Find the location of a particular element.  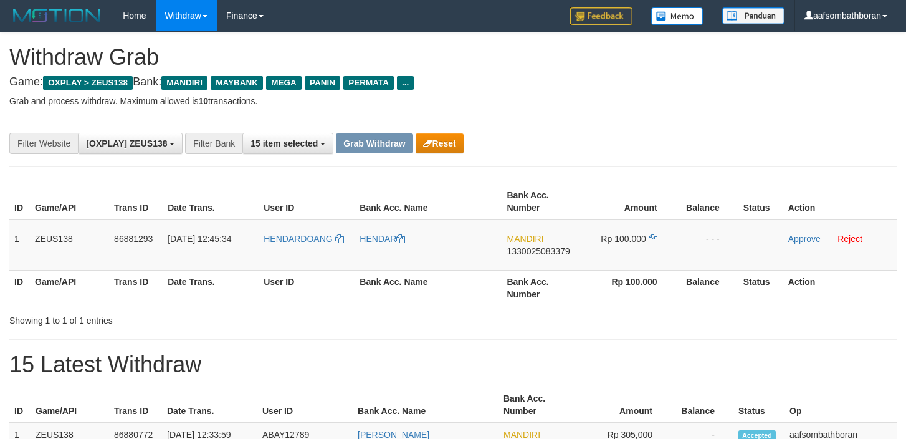

span: MAYBANK is located at coordinates (237, 83).